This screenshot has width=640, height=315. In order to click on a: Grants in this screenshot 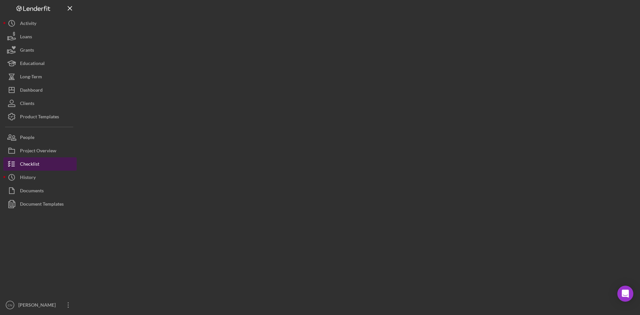, I will do `click(40, 50)`.